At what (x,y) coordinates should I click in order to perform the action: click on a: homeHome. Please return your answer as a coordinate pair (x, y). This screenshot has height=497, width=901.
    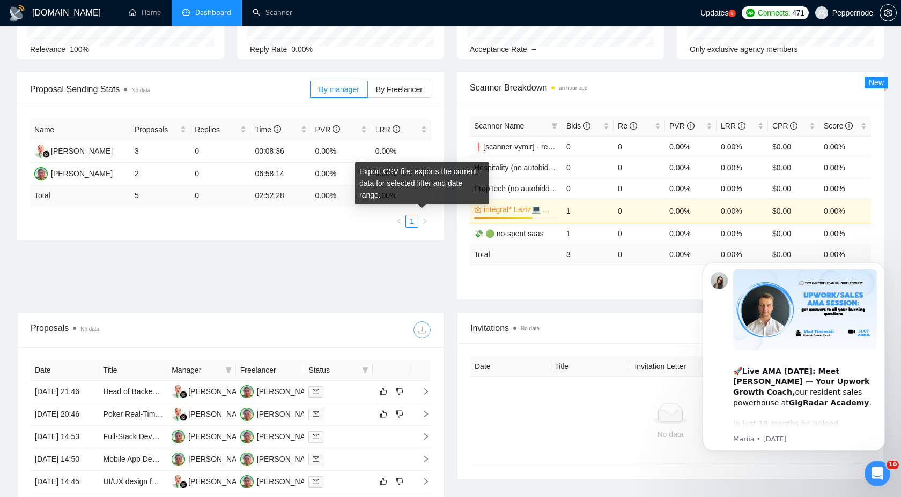
    Looking at the image, I should click on (145, 12).